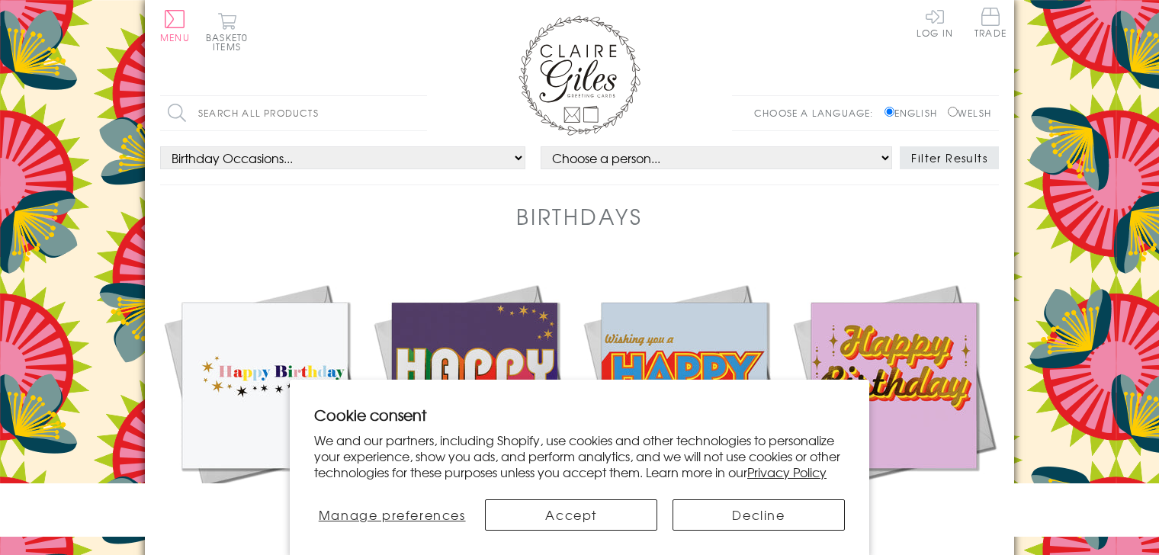 Image resolution: width=1159 pixels, height=555 pixels. What do you see at coordinates (894, 413) in the screenshot?
I see `a: Birthday Card, Happy Birthday, Pink background and stars, with gold foil £3.50 Add to Basket` at bounding box center [894, 413].